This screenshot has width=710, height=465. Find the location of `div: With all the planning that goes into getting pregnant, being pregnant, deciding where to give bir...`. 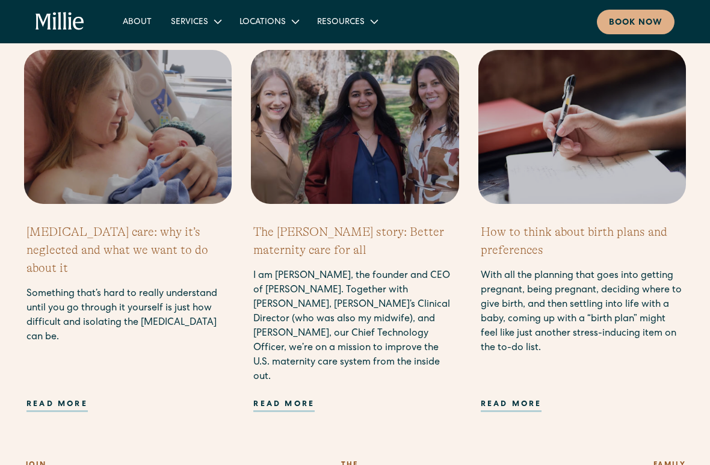

div: With all the planning that goes into getting pregnant, being pregnant, deciding where to give bir... is located at coordinates (581, 312).